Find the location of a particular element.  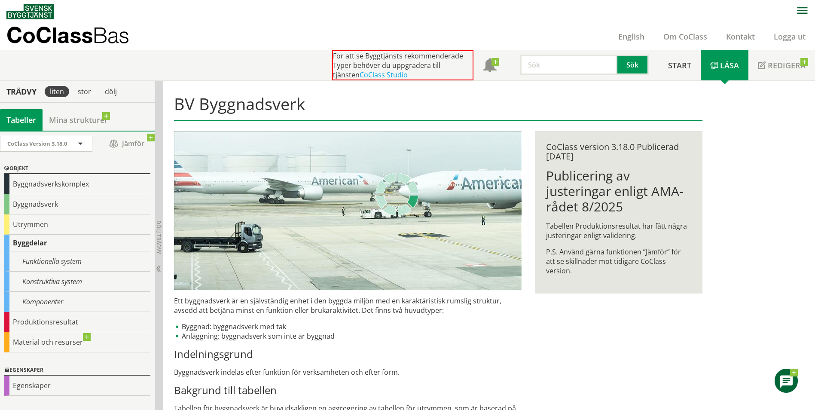

p: Tabellen Produktionsresultat har fått några justeringar enligt validering. is located at coordinates (619, 231).